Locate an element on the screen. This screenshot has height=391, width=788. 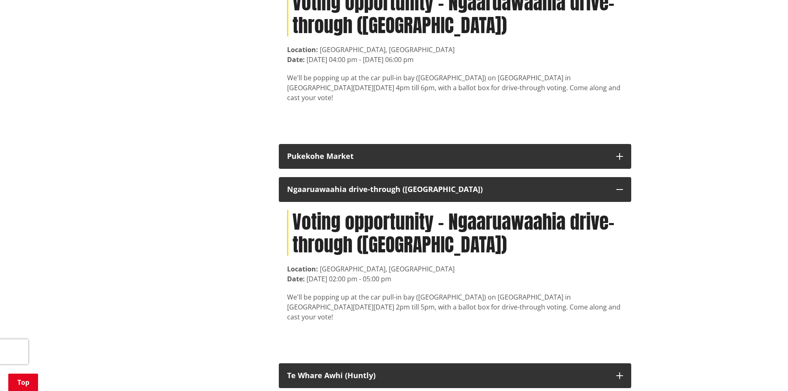
button: Pukekohe Market is located at coordinates (455, 156).